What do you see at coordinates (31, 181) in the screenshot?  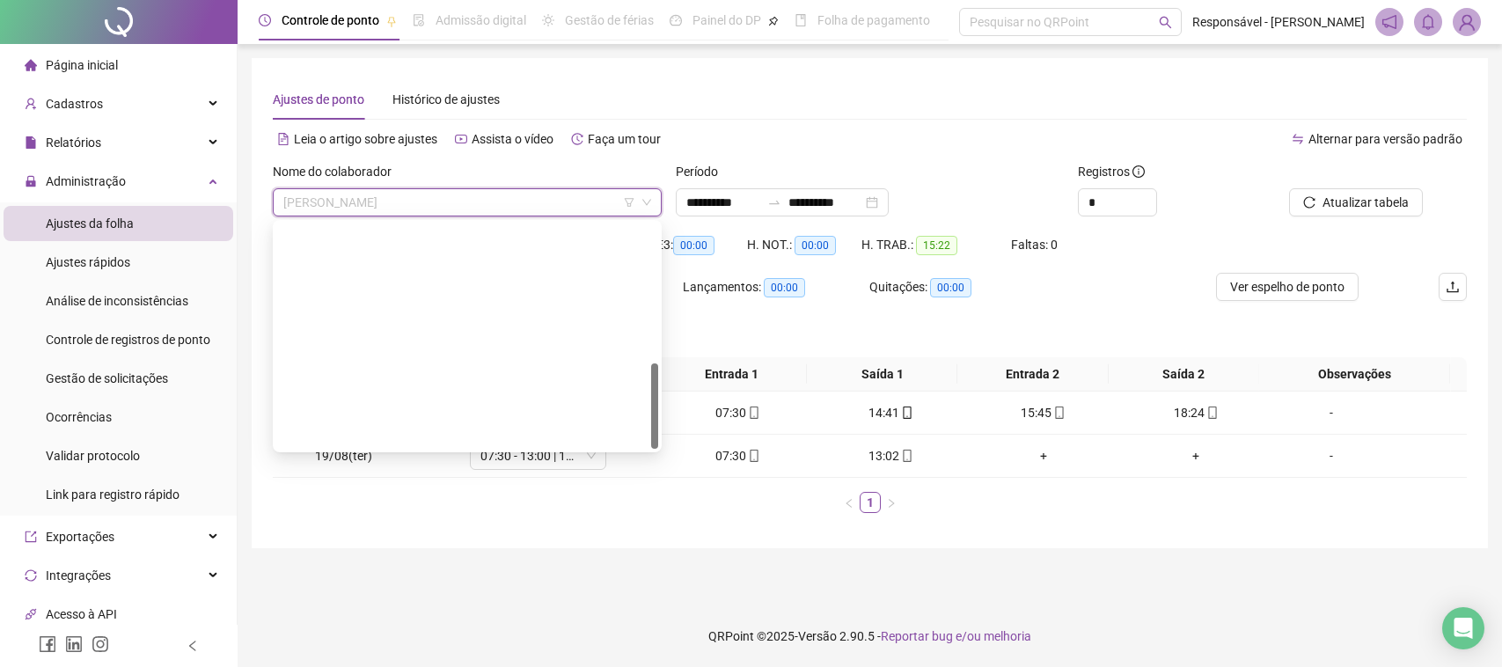 I see `span: lock` at bounding box center [31, 181].